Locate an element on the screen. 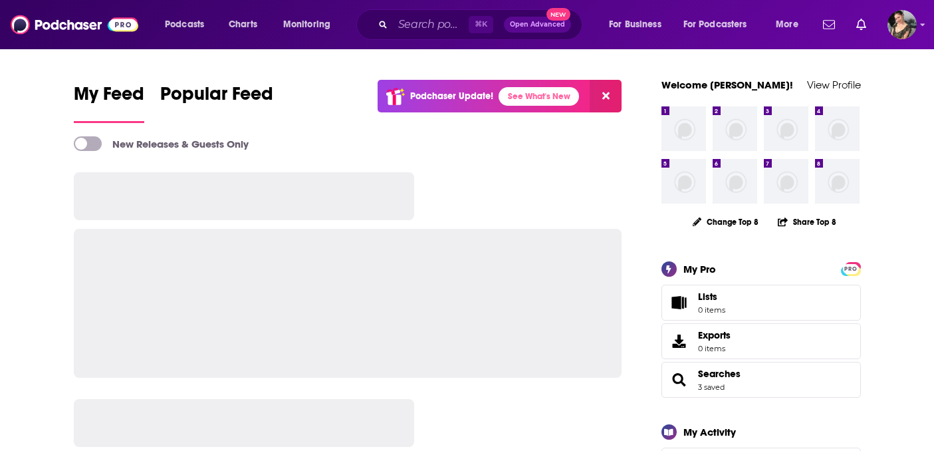  img: User Profile is located at coordinates (902, 25).